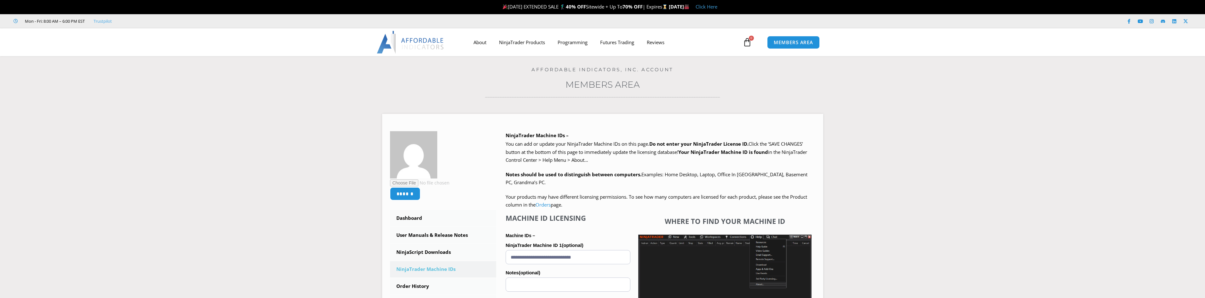 This screenshot has height=298, width=1205. Describe the element at coordinates (568, 245) in the screenshot. I see `label: NinjaTrader Machine ID 1` at that location.